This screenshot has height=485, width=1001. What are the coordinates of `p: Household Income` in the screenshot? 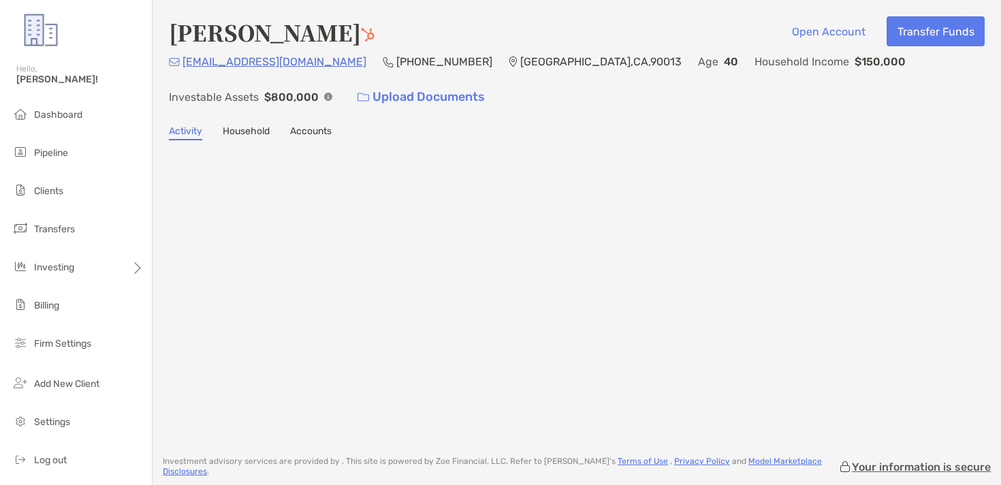 It's located at (802, 61).